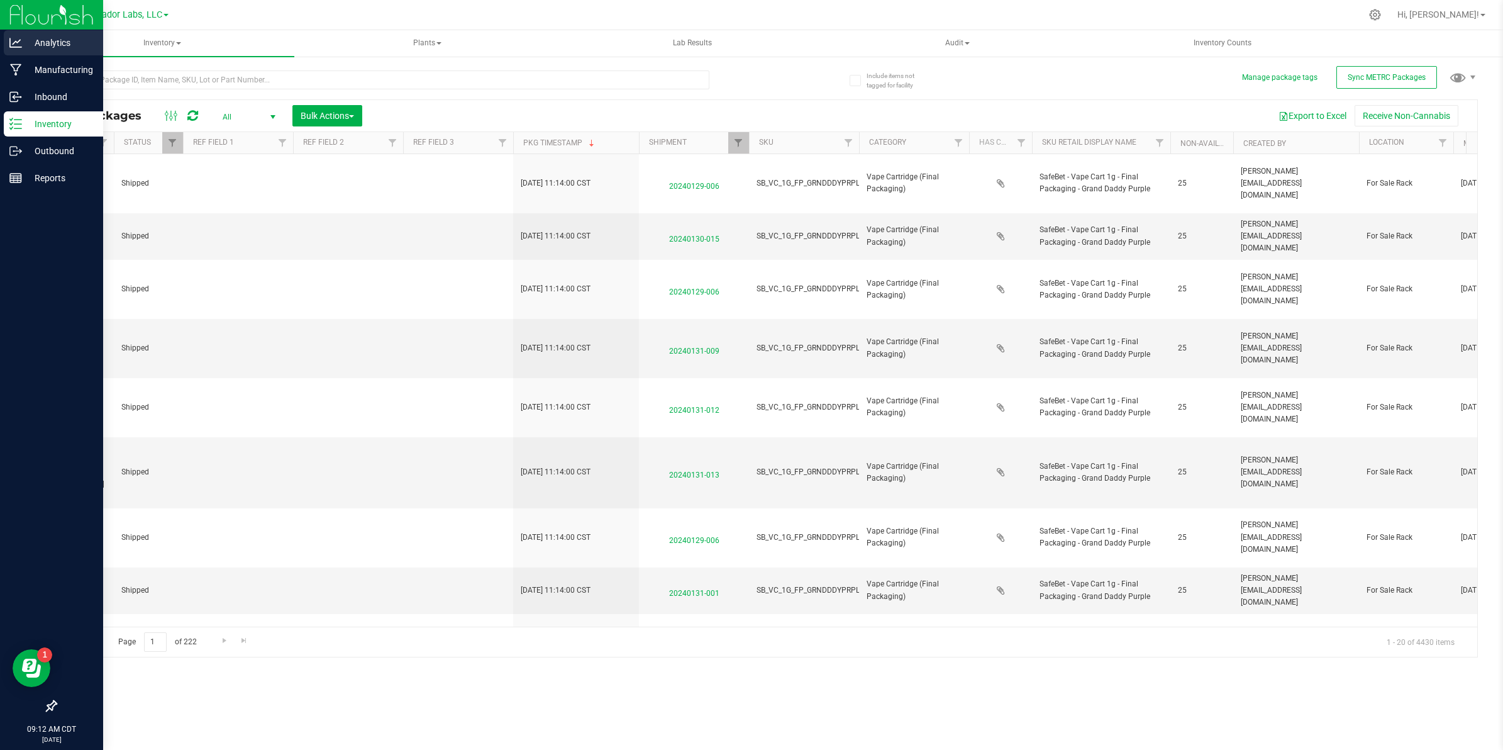 The height and width of the screenshot is (750, 1503). What do you see at coordinates (693, 43) in the screenshot?
I see `span: Lab Results` at bounding box center [693, 43].